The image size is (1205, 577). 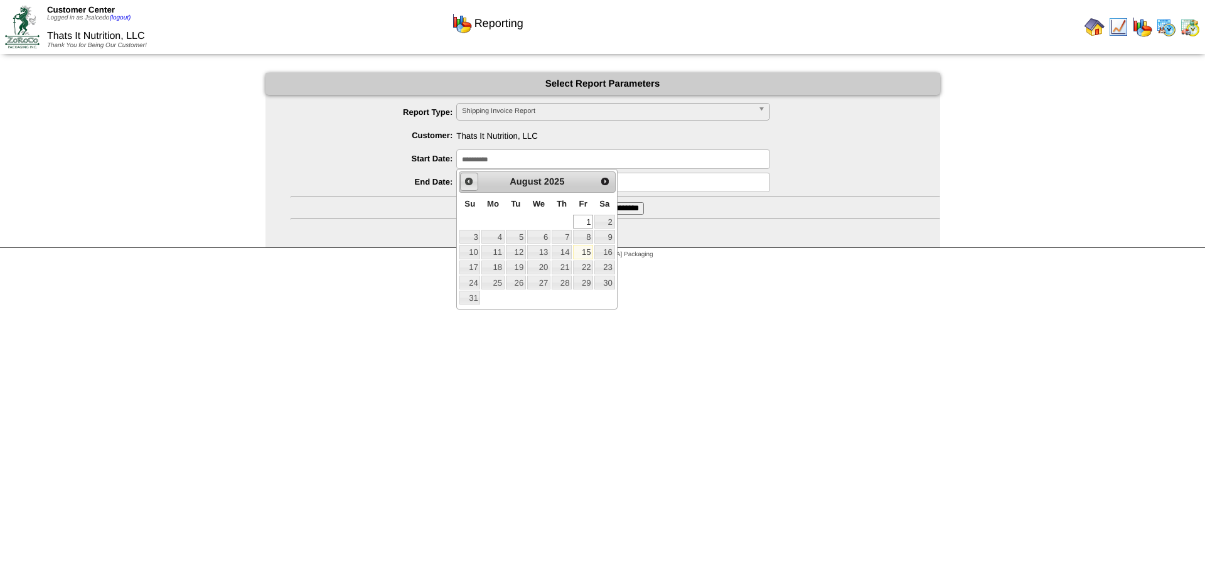 What do you see at coordinates (583, 222) in the screenshot?
I see `a: 1` at bounding box center [583, 222].